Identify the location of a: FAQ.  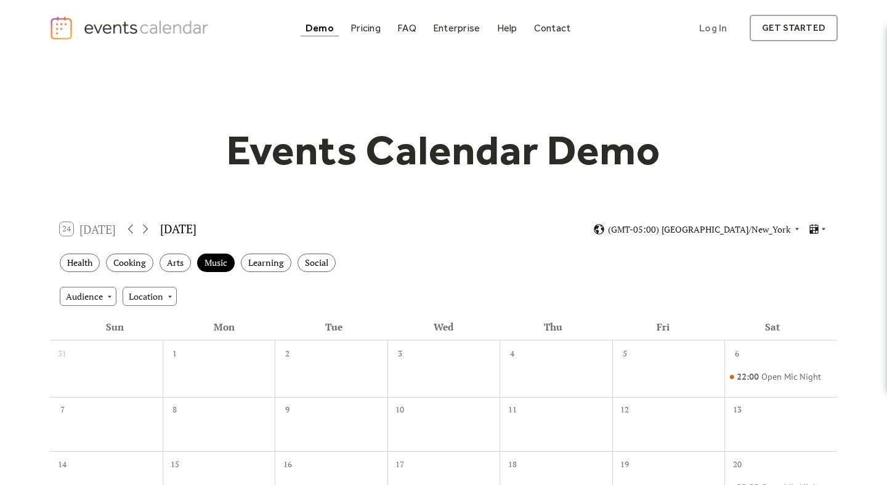
(407, 28).